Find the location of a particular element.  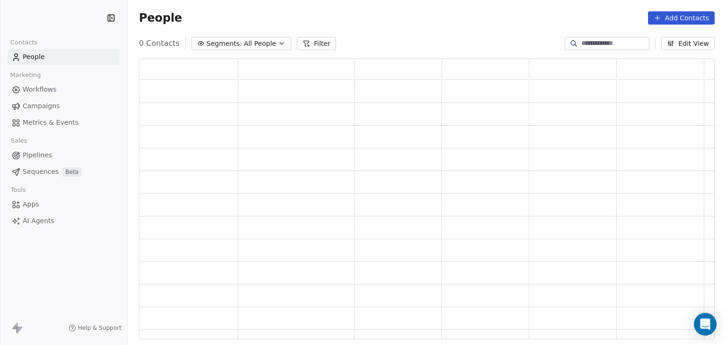

span: Campaigns is located at coordinates (41, 106).